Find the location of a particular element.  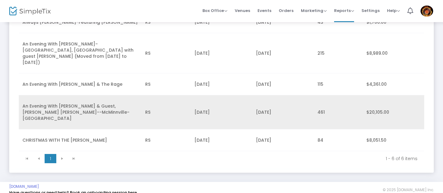

td: 84 is located at coordinates (338, 140).